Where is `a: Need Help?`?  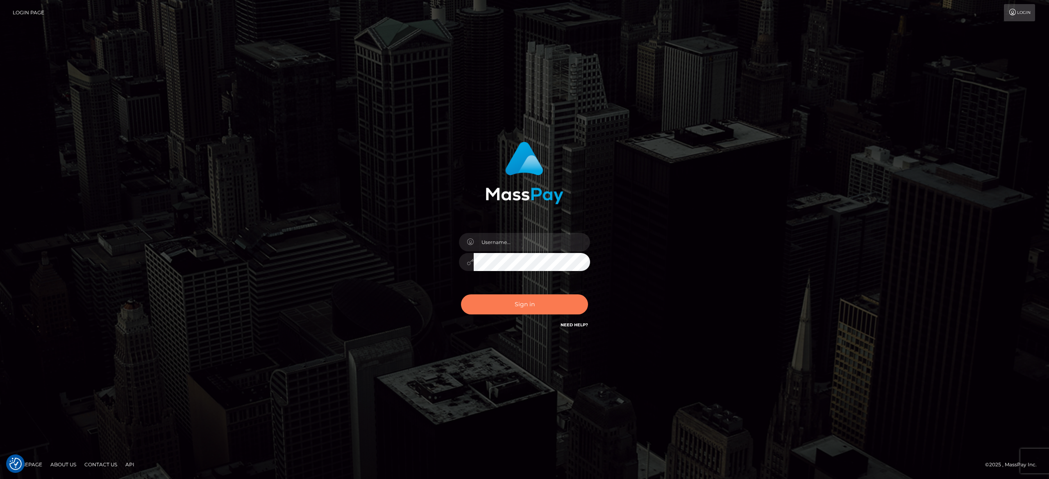
a: Need Help? is located at coordinates (574, 325).